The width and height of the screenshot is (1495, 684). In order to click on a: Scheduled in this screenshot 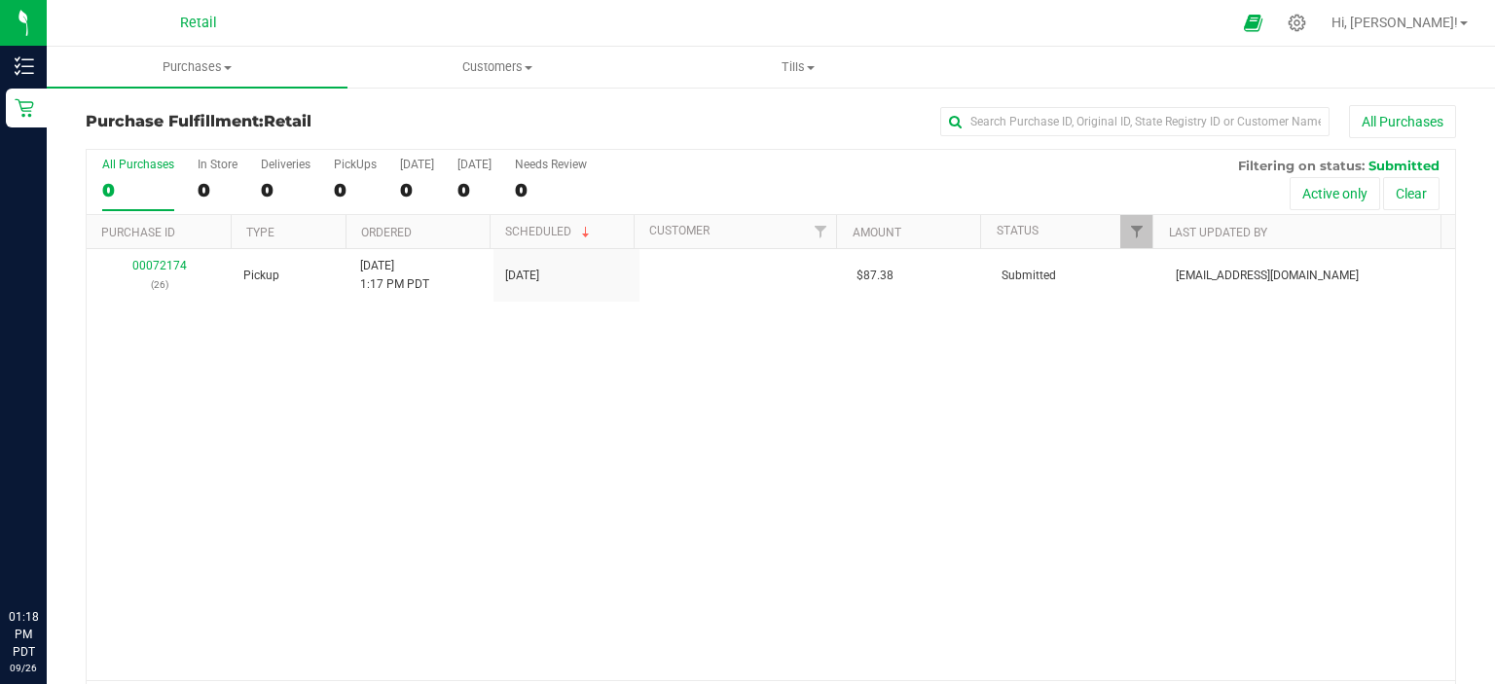, I will do `click(549, 232)`.